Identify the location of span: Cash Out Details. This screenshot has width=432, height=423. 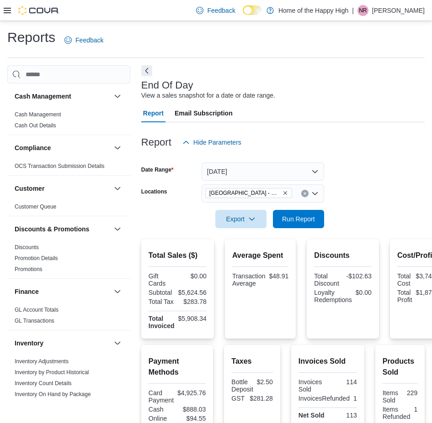
(35, 126).